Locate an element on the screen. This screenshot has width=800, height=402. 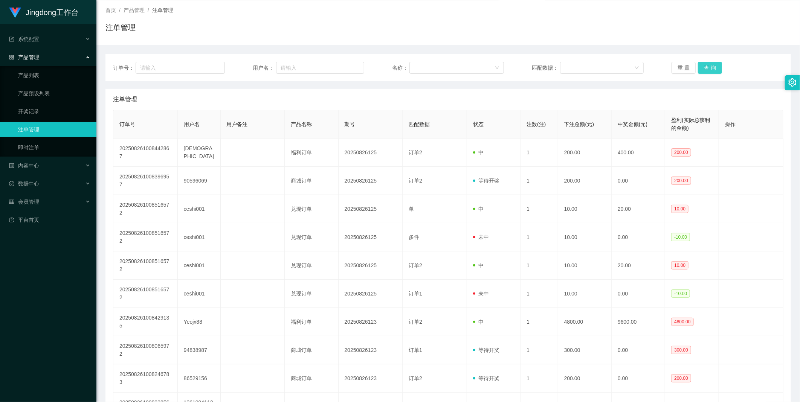
span: 下注总额(元) is located at coordinates (579, 124).